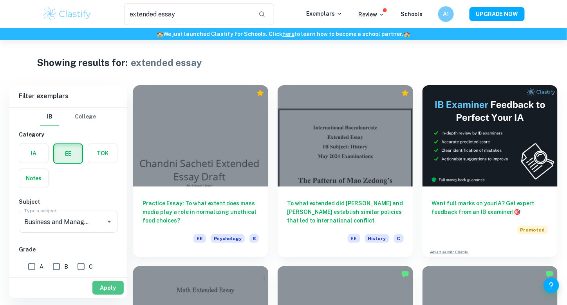 The width and height of the screenshot is (567, 305). What do you see at coordinates (85, 117) in the screenshot?
I see `button: College` at bounding box center [85, 117].